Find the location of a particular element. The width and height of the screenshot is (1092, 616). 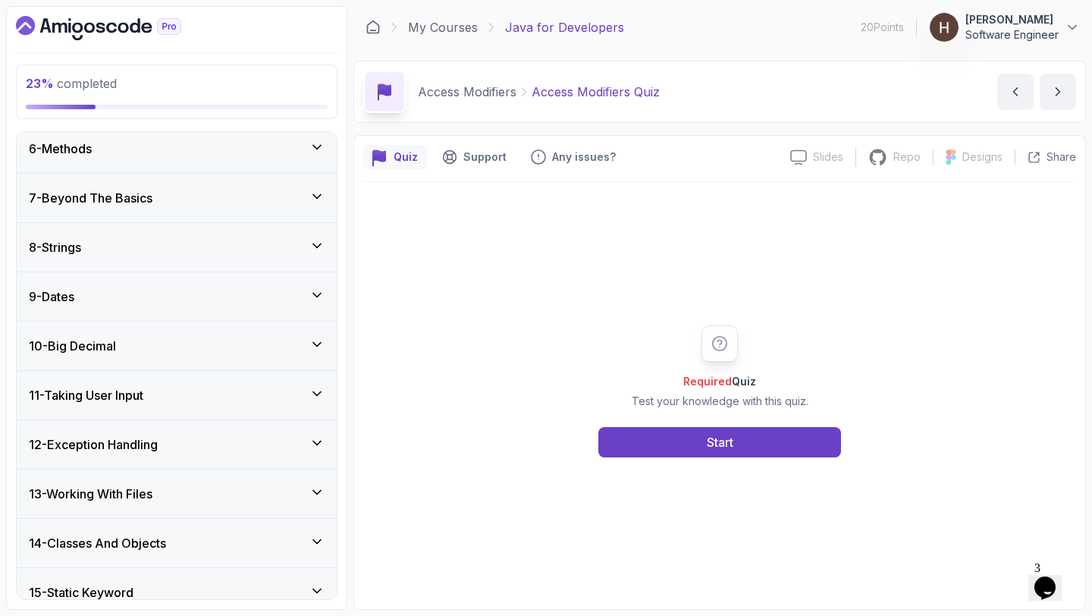

button: next content is located at coordinates (1058, 92).